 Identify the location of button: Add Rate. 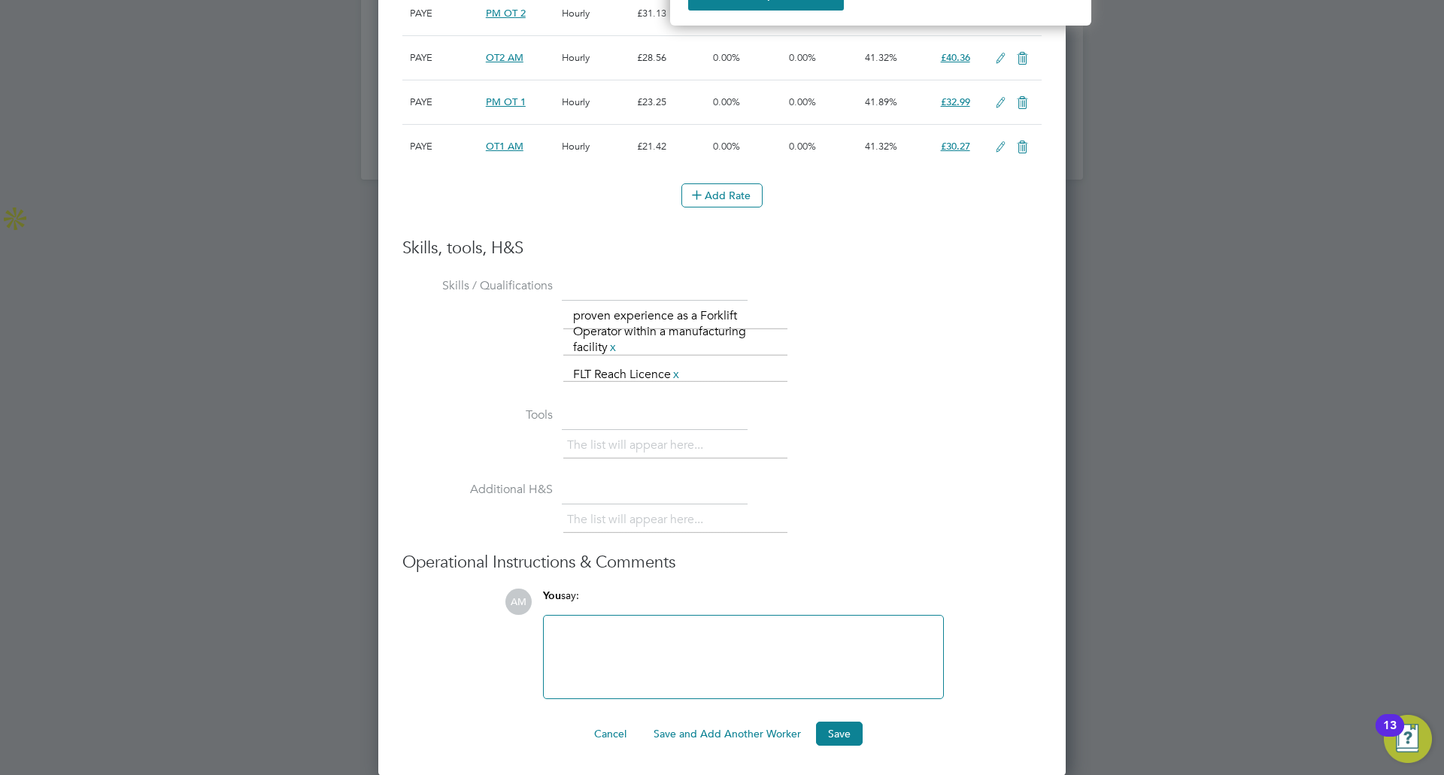
(722, 196).